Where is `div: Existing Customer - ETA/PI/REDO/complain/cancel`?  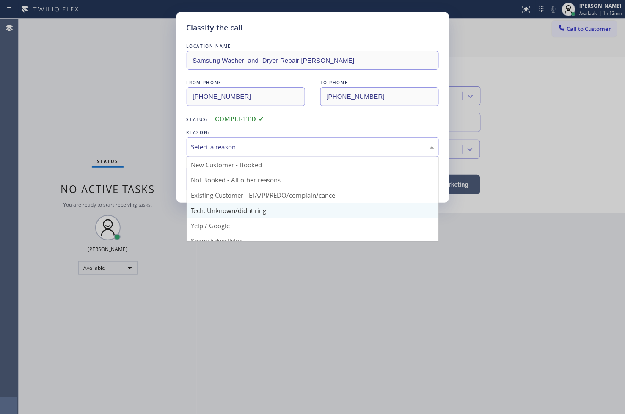
div: Existing Customer - ETA/PI/REDO/complain/cancel is located at coordinates (313, 195).